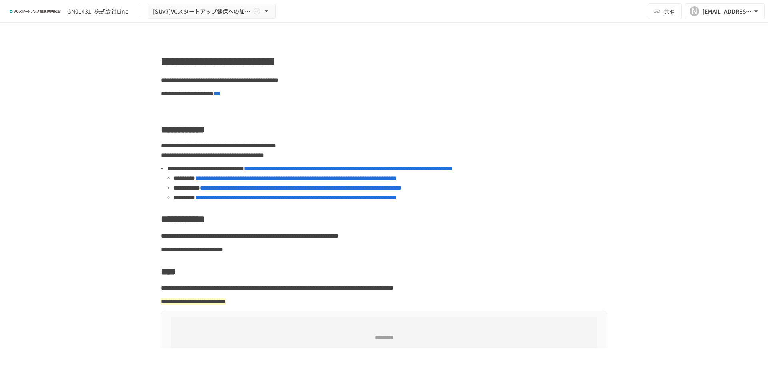 This screenshot has width=768, height=365. Describe the element at coordinates (670, 11) in the screenshot. I see `span: 共有` at that location.